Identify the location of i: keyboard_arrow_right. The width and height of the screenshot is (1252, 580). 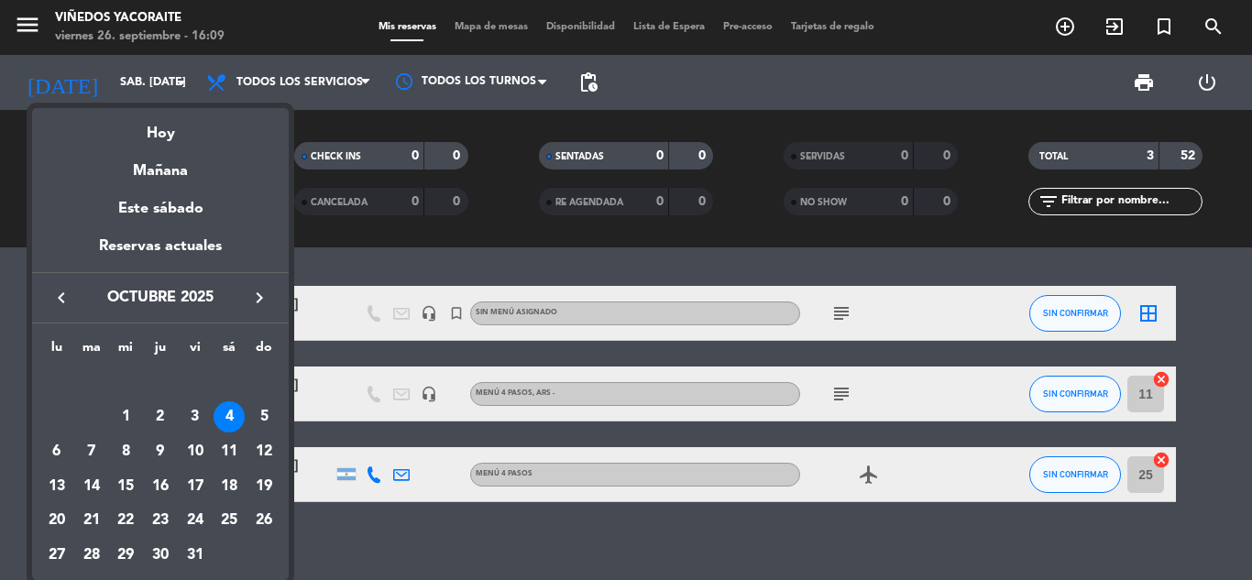
(259, 298).